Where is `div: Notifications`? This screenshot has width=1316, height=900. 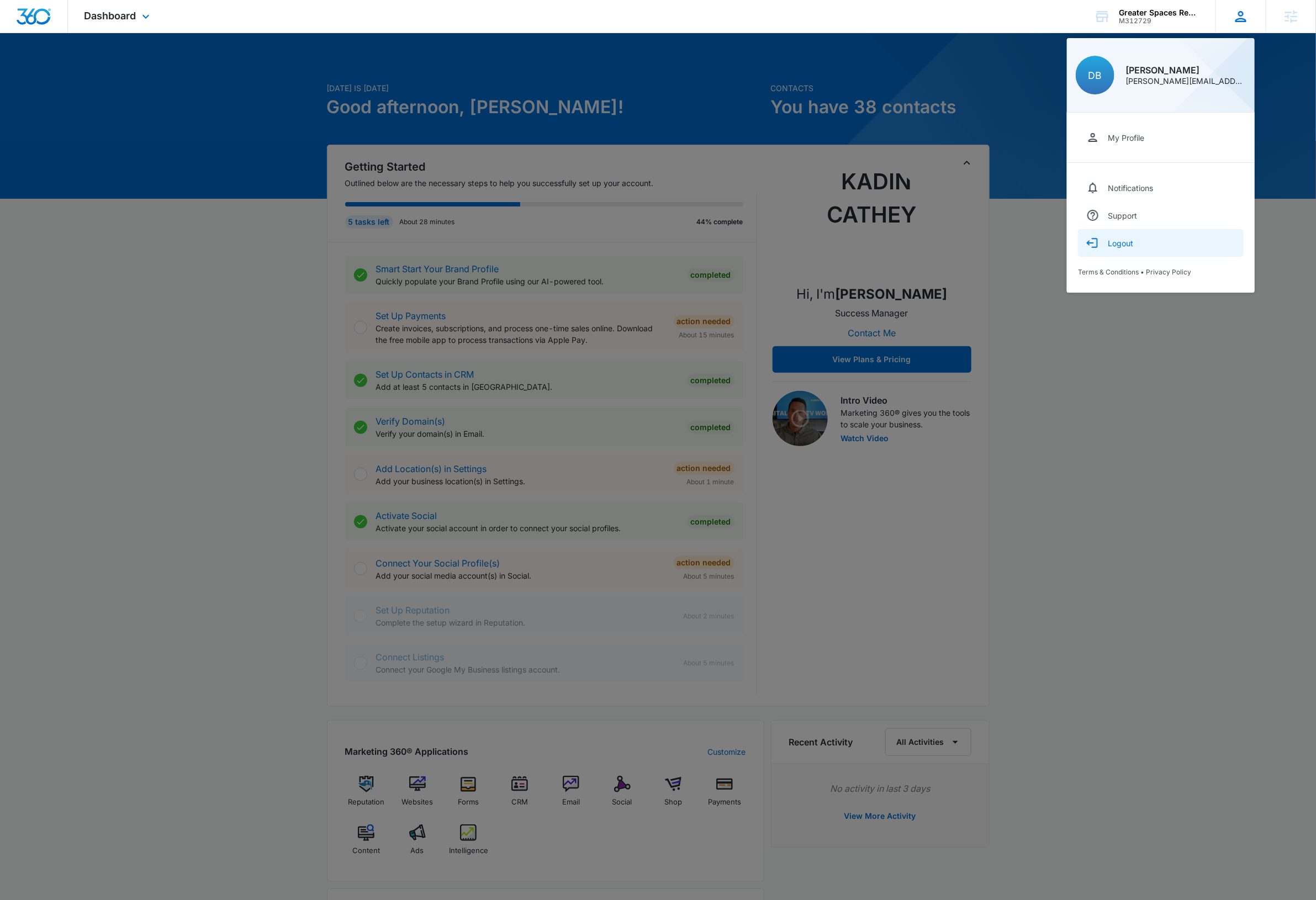
div: Notifications is located at coordinates (1130, 188).